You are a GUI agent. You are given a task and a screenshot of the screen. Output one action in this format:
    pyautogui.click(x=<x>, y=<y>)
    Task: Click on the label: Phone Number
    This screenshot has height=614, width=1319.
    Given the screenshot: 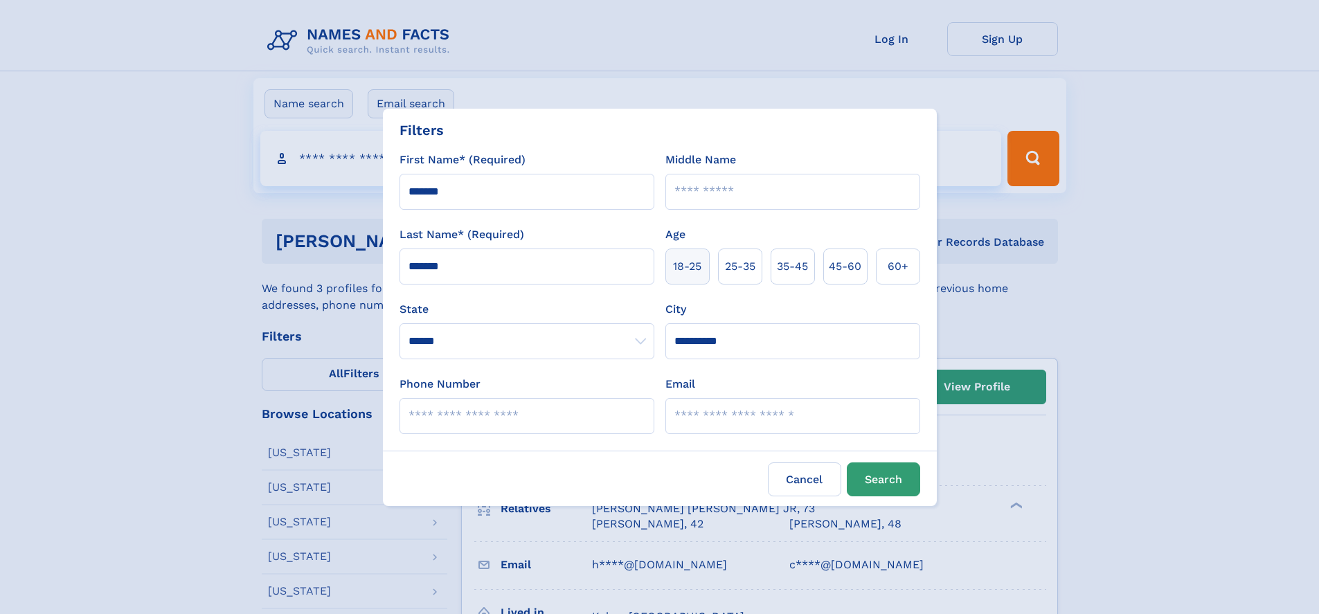 What is the action you would take?
    pyautogui.click(x=440, y=384)
    